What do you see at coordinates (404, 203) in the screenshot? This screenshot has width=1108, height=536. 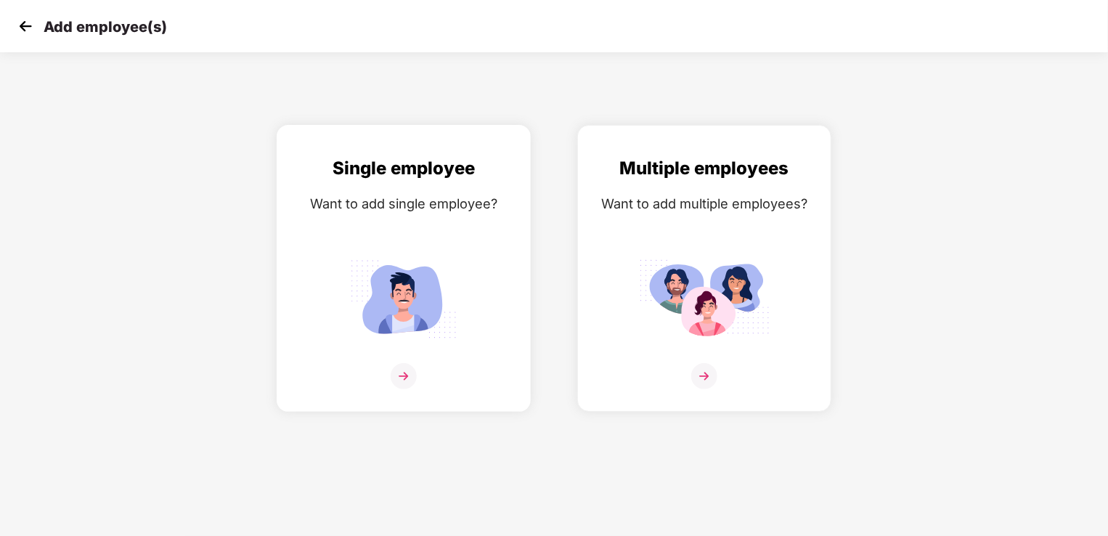 I see `div: Want to add single employee?` at bounding box center [404, 203].